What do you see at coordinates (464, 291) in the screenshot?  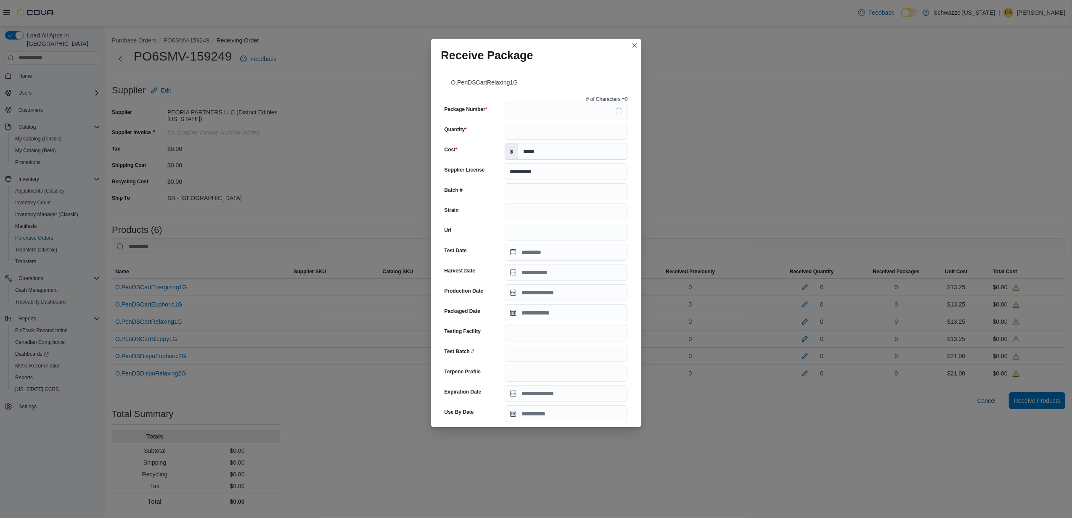 I see `label: Production Date` at bounding box center [464, 291].